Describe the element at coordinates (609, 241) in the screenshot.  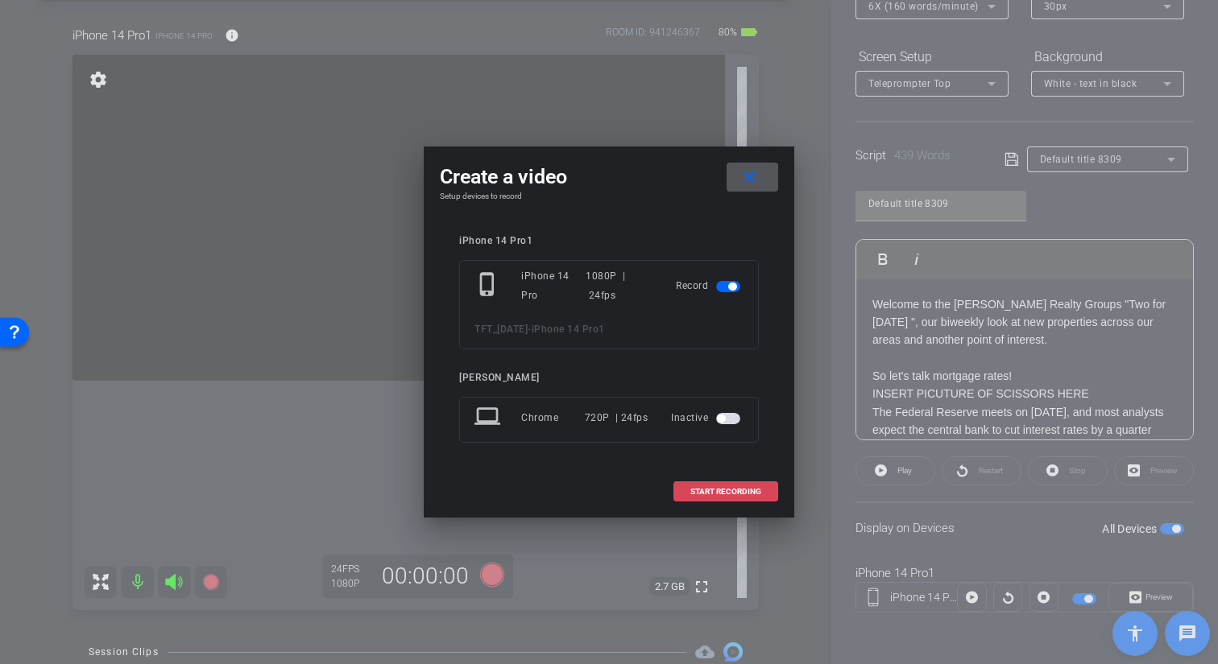
I see `div: iPhone 14 Pro1` at that location.